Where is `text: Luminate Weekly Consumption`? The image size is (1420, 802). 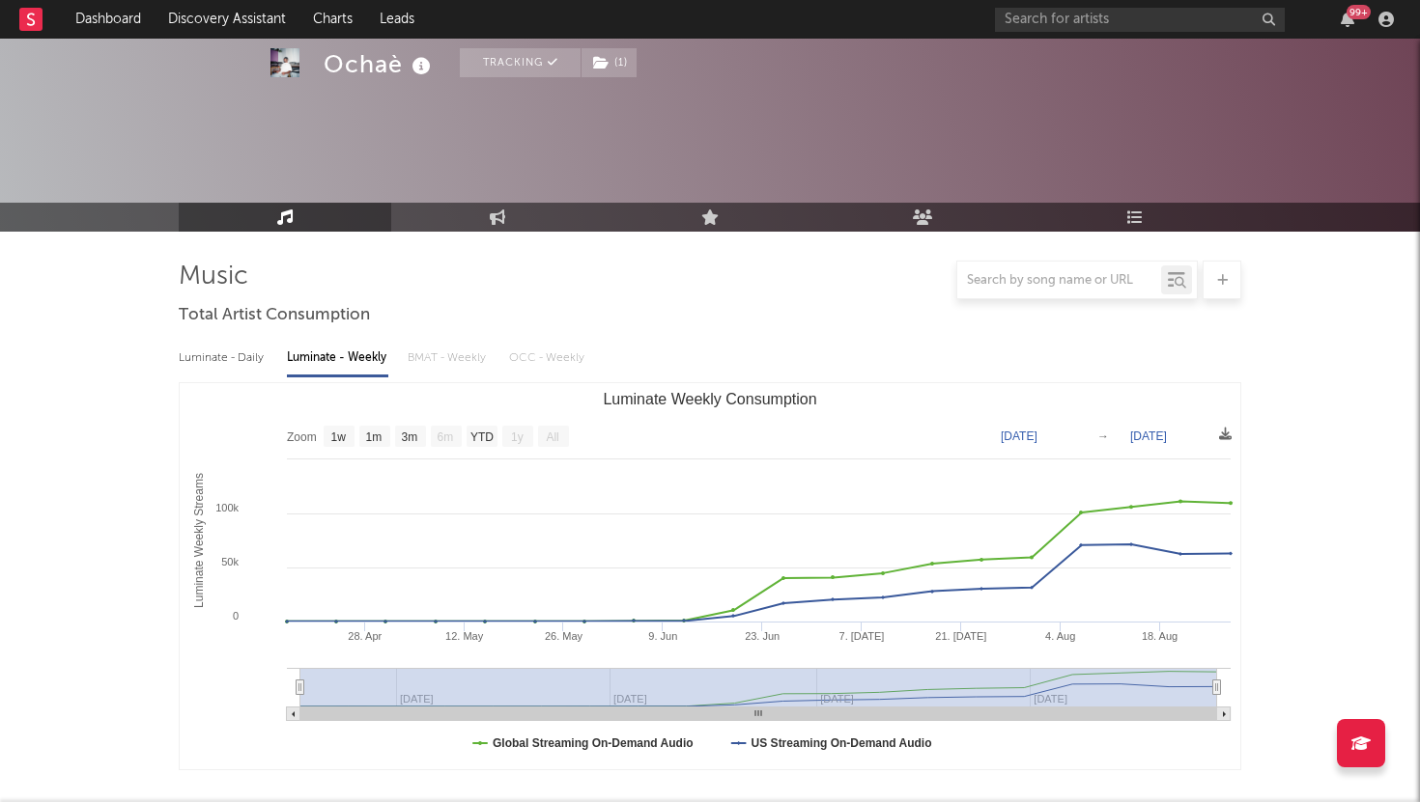 text: Luminate Weekly Consumption is located at coordinates (709, 399).